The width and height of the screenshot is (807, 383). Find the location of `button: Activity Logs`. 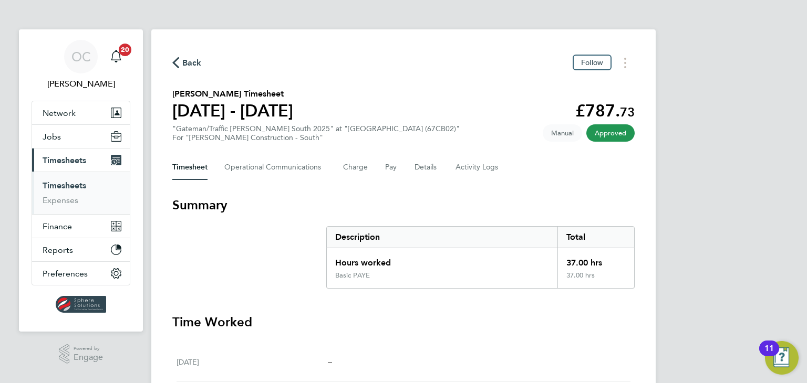

button: Activity Logs is located at coordinates (477, 168).